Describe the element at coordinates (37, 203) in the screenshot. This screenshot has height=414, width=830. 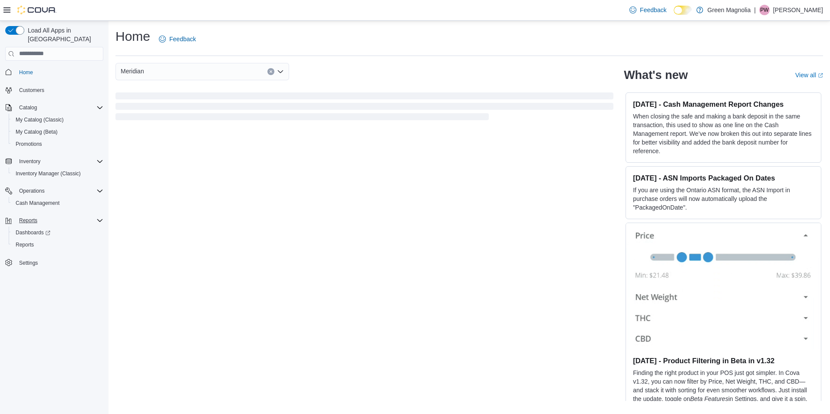
I see `a: Cash Management` at that location.